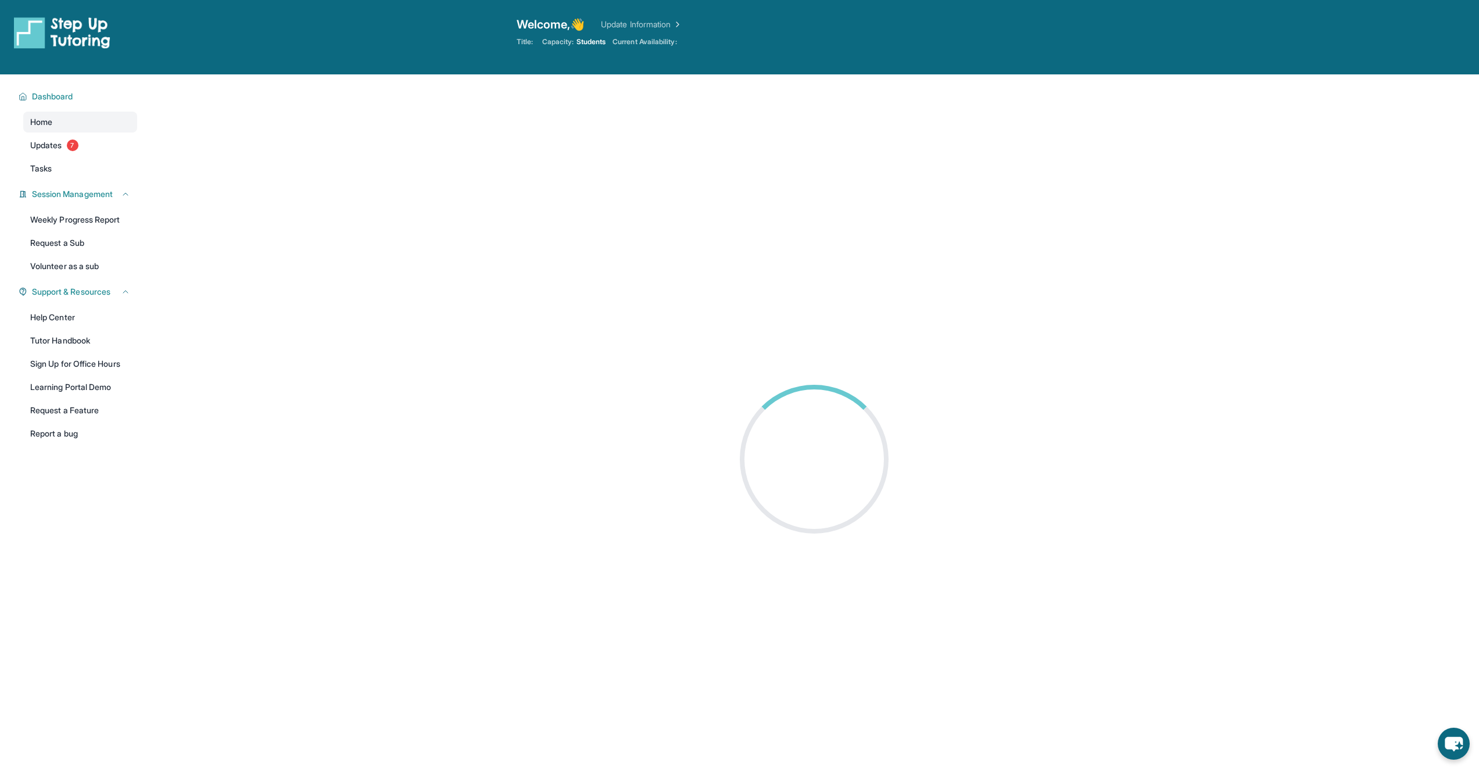 Image resolution: width=1479 pixels, height=769 pixels. What do you see at coordinates (80, 243) in the screenshot?
I see `a: Request a Sub` at bounding box center [80, 243].